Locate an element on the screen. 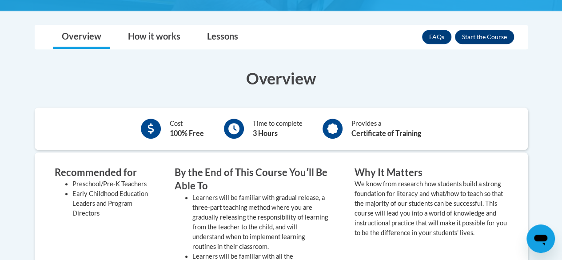  li: Early Childhood Education Leaders and Program Directors is located at coordinates (110, 203).